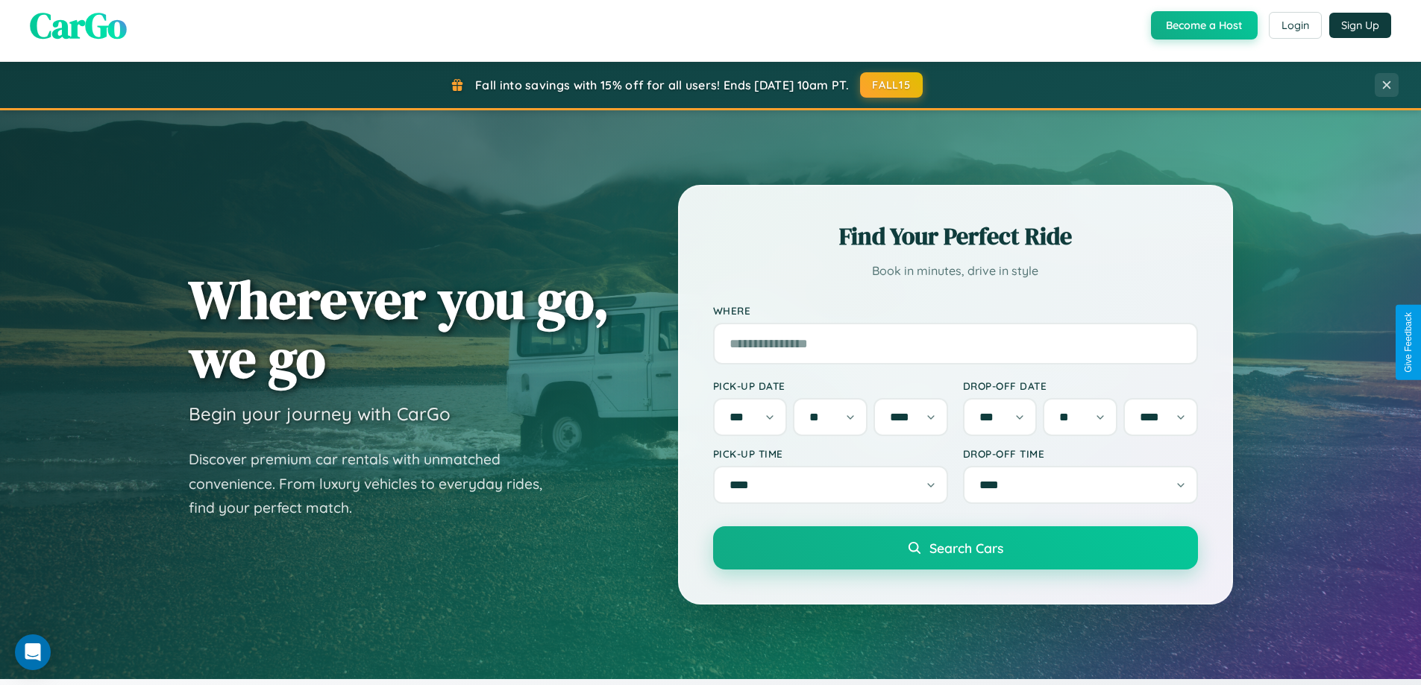  Describe the element at coordinates (1360, 25) in the screenshot. I see `button: Sign Up` at that location.